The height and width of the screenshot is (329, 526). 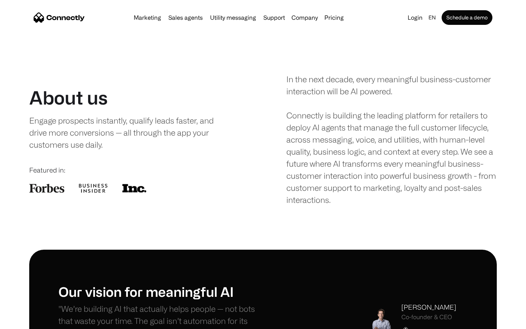 What do you see at coordinates (305, 18) in the screenshot?
I see `div: Company` at bounding box center [305, 18].